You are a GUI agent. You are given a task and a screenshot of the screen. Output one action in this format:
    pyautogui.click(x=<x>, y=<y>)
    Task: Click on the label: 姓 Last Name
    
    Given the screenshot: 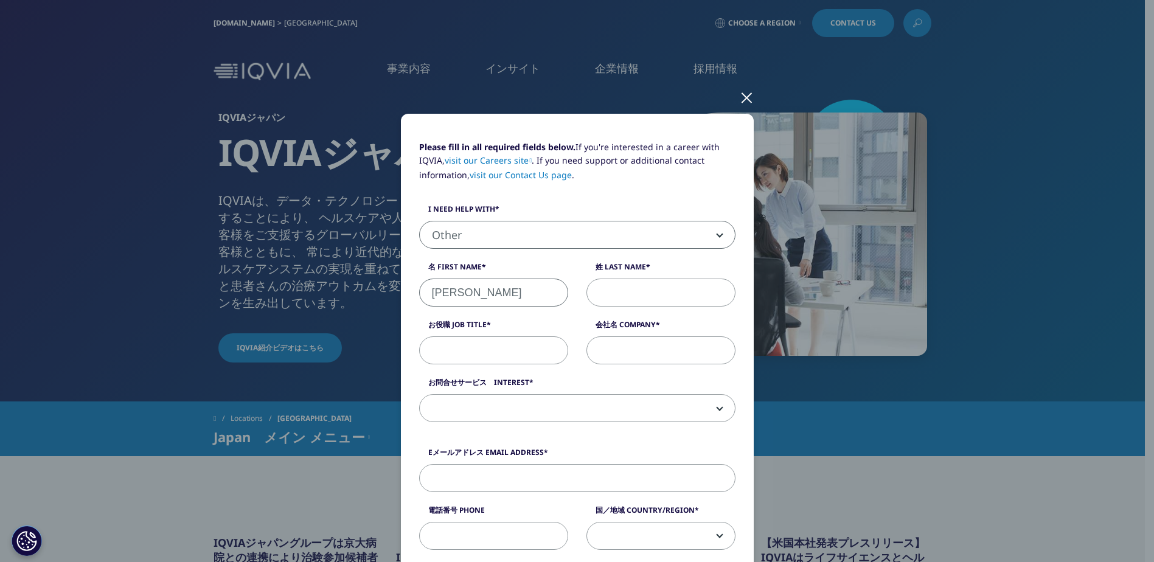 What is the action you would take?
    pyautogui.click(x=660, y=270)
    